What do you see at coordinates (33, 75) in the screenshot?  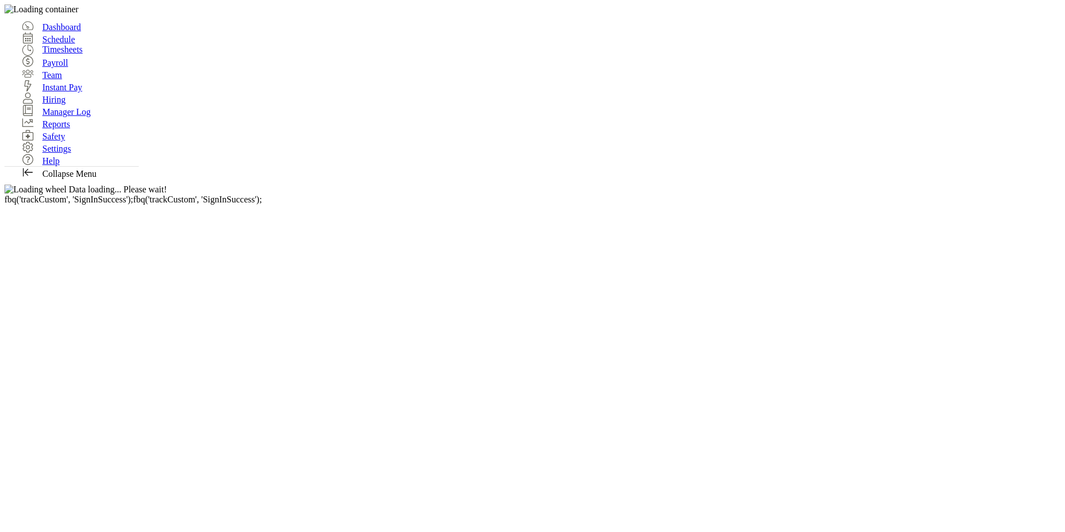 I see `a: Team` at bounding box center [33, 75].